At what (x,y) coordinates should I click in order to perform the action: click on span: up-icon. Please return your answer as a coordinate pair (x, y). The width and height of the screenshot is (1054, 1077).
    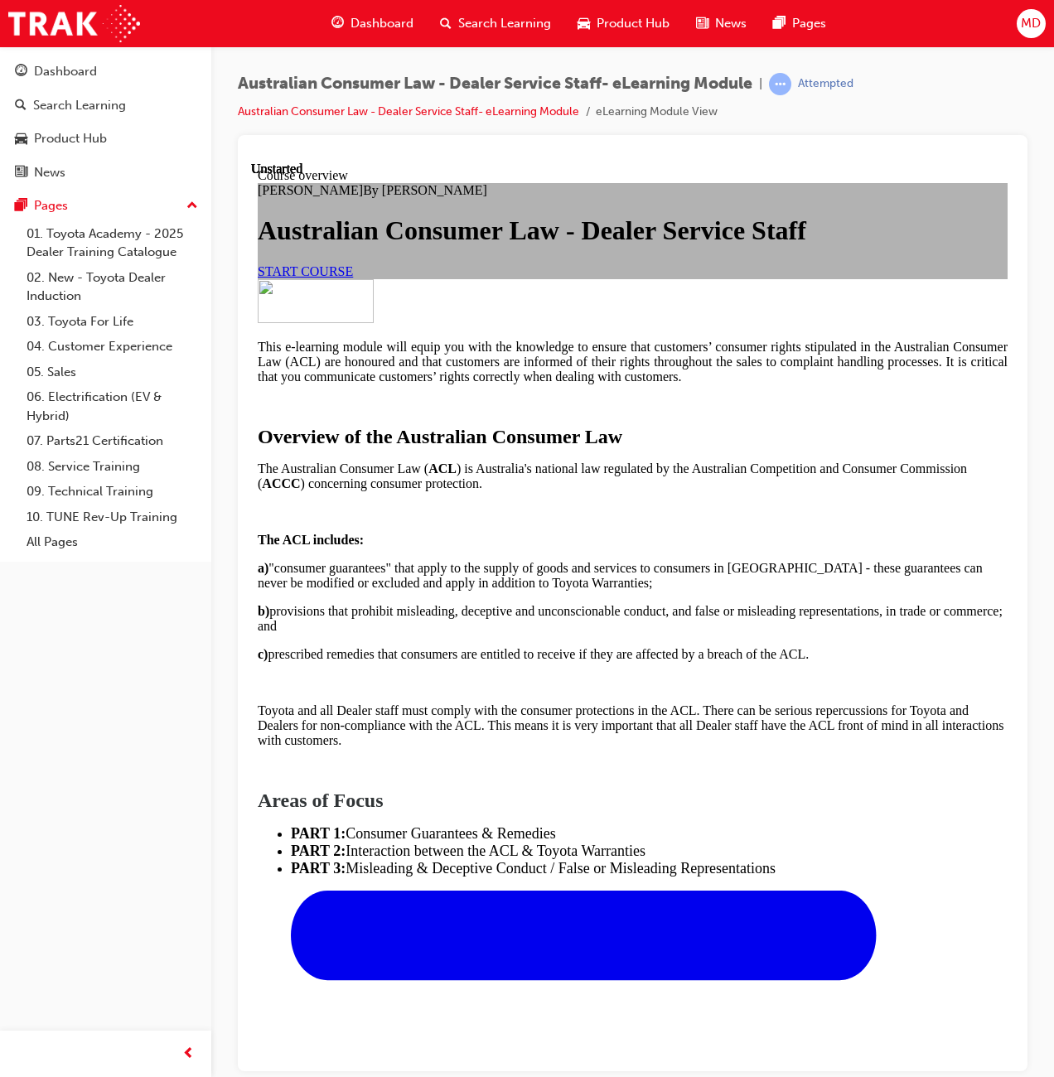
    Looking at the image, I should click on (192, 206).